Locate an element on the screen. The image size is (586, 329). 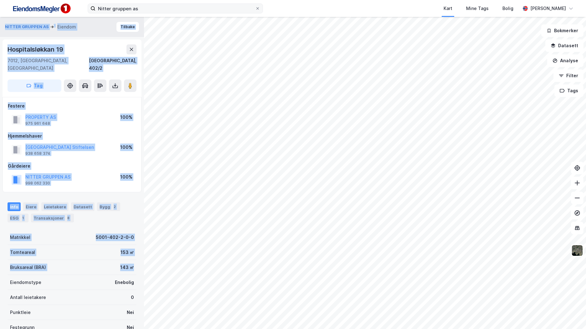
div: 0 is located at coordinates (132, 298).